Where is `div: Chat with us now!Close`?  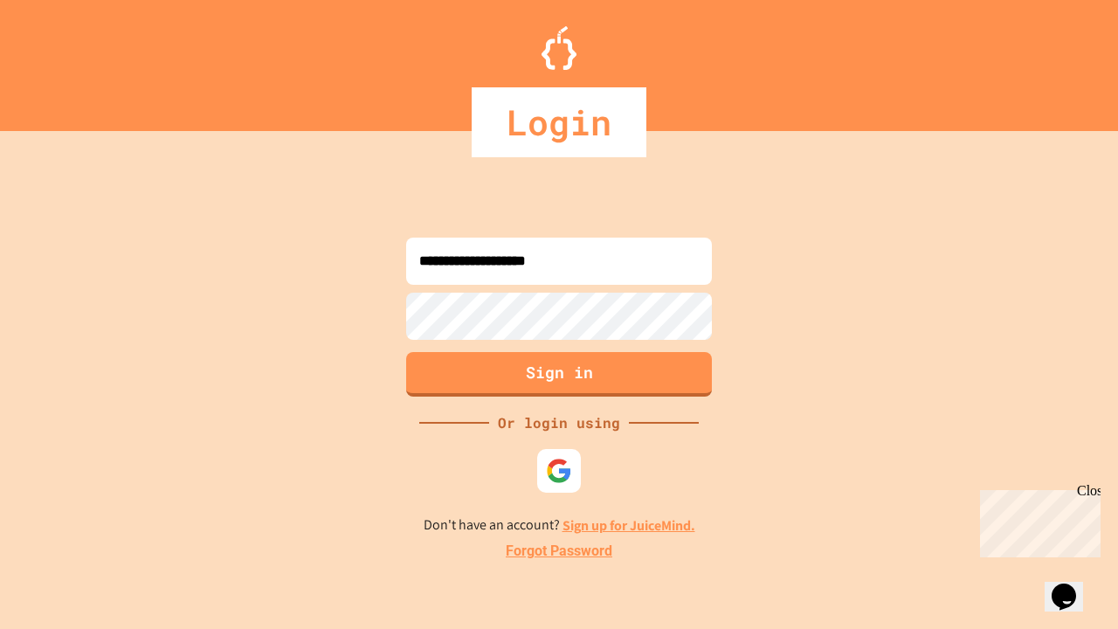 div: Chat with us now!Close is located at coordinates (64, 59).